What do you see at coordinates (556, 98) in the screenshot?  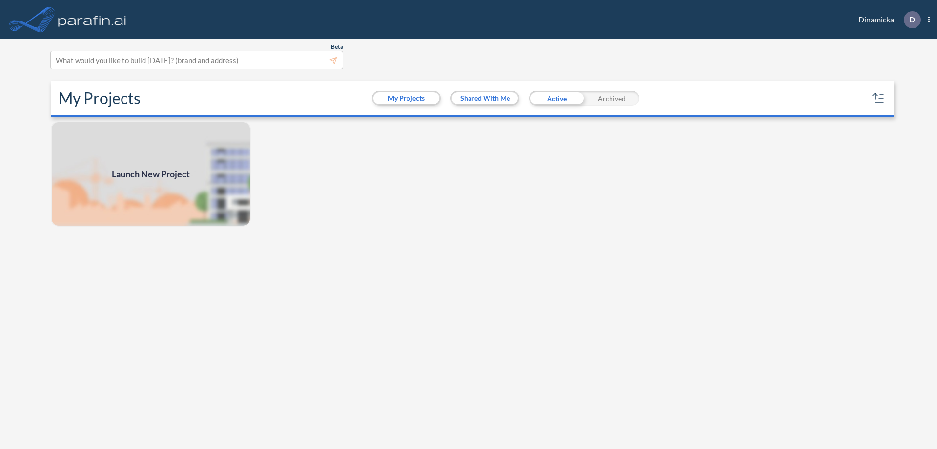 I see `div: Active` at bounding box center [556, 98].